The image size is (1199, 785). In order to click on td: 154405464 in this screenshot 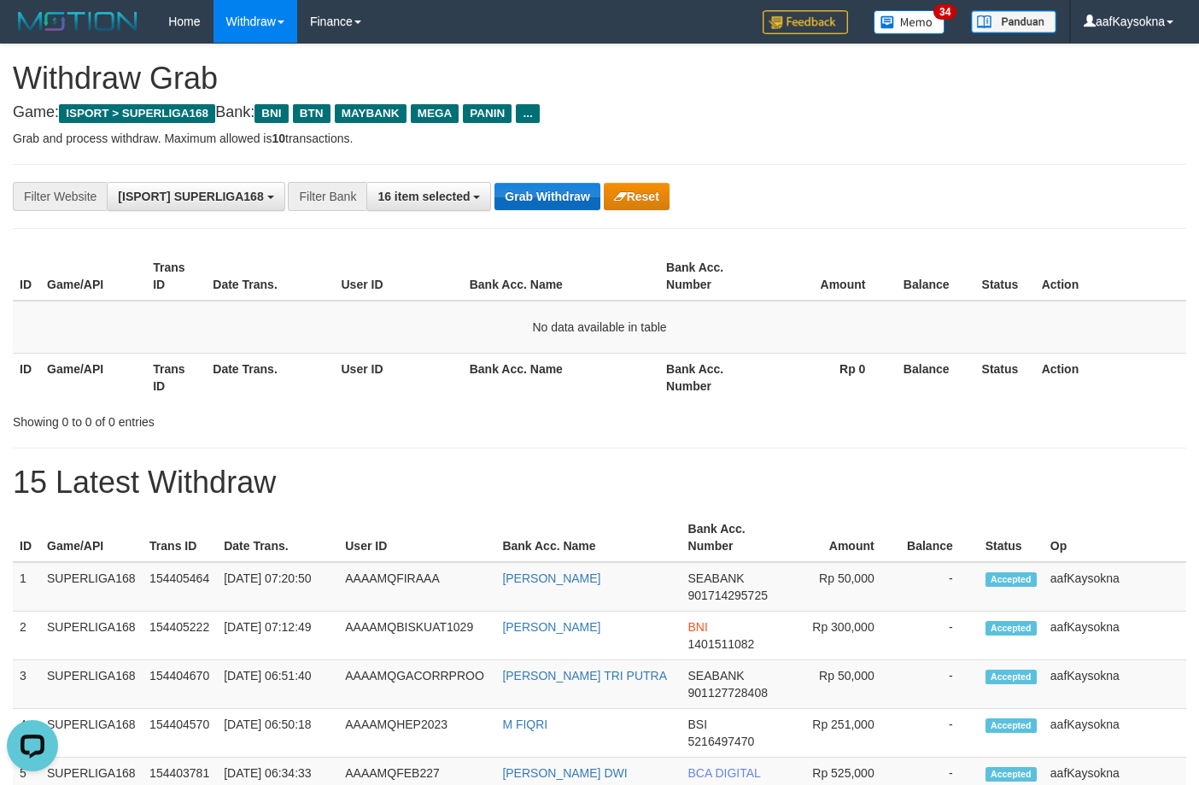, I will do `click(179, 587)`.